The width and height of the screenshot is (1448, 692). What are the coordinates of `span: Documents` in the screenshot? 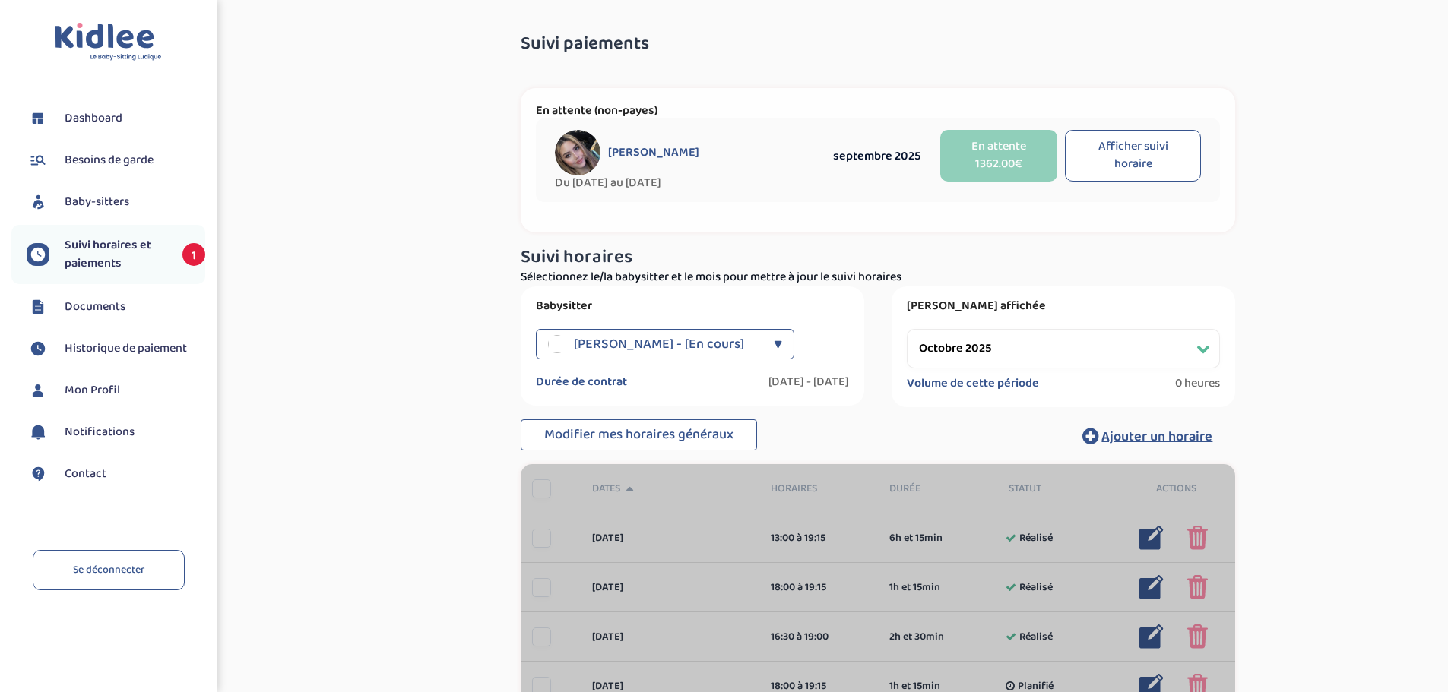 It's located at (95, 307).